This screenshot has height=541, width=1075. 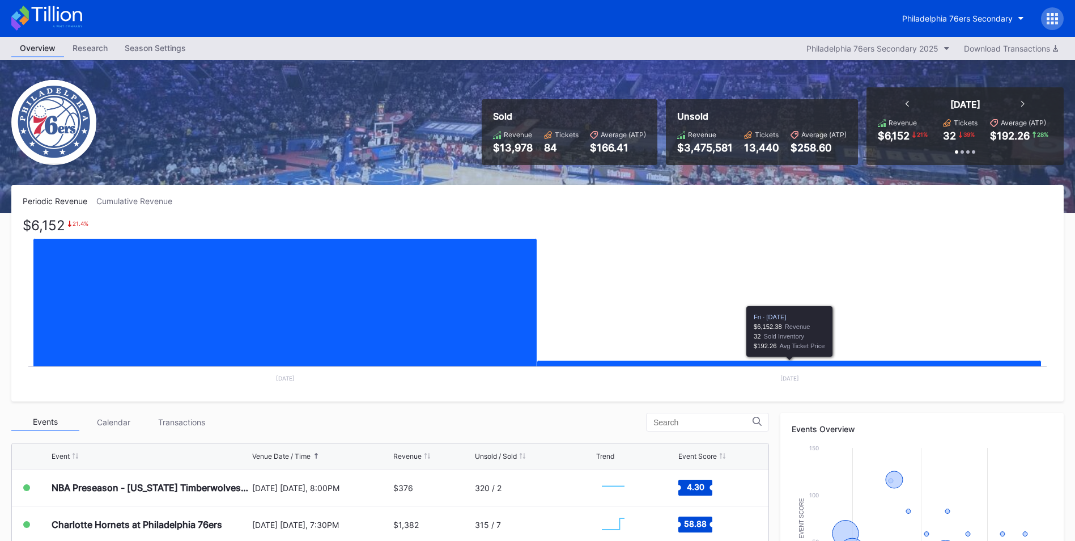 I want to click on div: Calendar, so click(x=113, y=422).